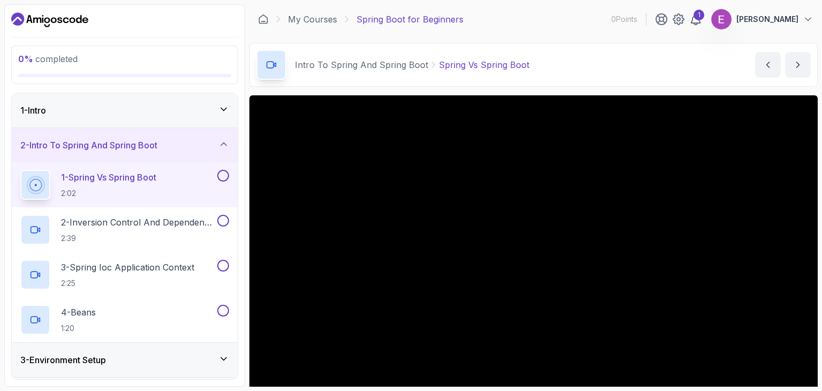 This screenshot has width=822, height=391. I want to click on button: 2-Intro To Spring And Spring Boot, so click(125, 145).